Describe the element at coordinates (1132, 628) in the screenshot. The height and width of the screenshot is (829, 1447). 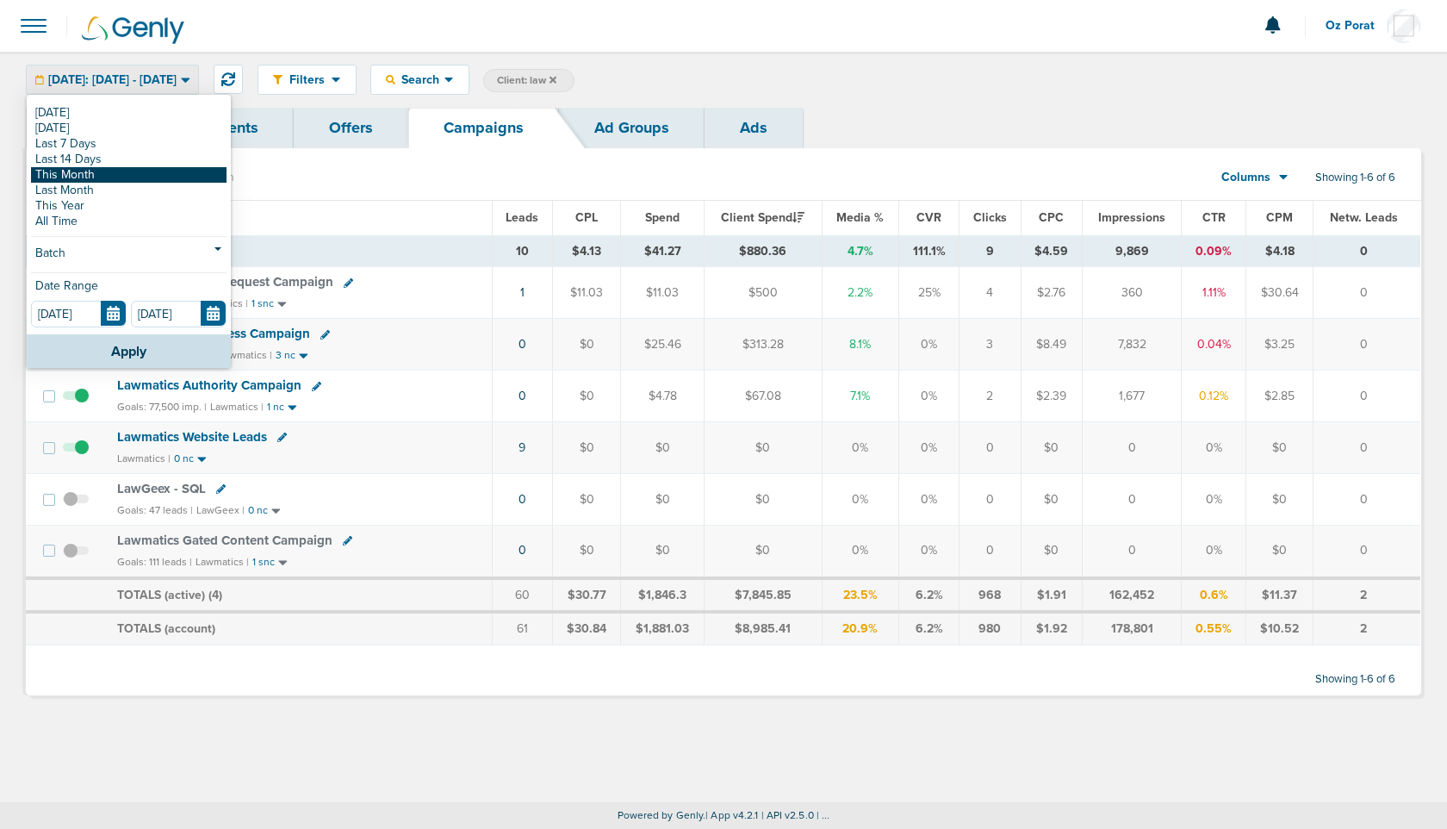
I see `td: 178,801` at that location.